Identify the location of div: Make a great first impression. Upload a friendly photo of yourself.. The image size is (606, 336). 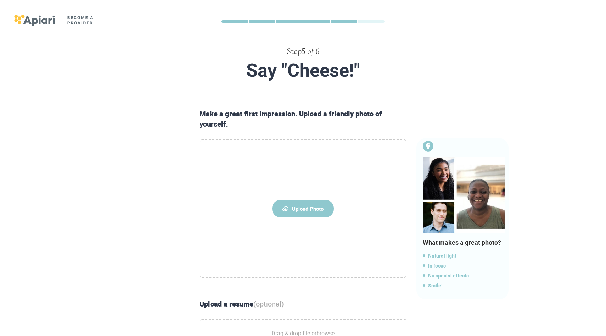
(303, 119).